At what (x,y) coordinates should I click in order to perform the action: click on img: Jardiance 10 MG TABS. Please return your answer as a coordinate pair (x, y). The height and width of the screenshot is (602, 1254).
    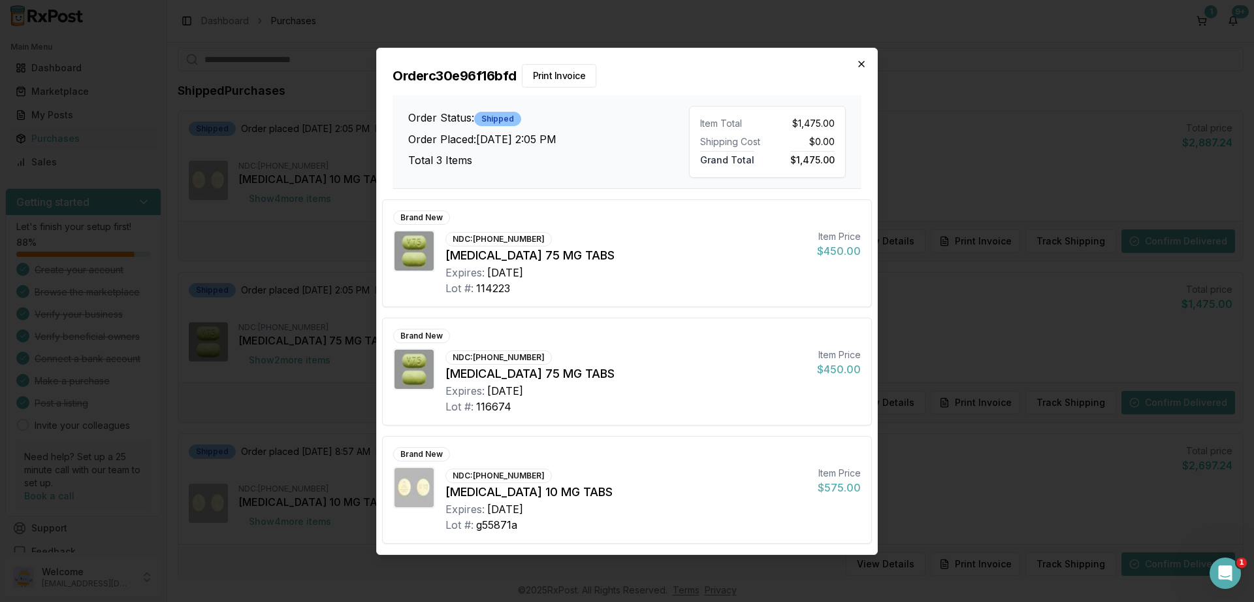
    Looking at the image, I should click on (414, 487).